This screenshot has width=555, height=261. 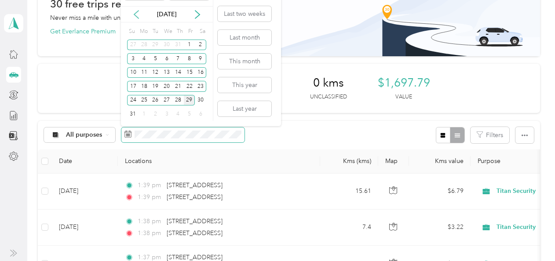 What do you see at coordinates (156, 73) in the screenshot?
I see `div: 12` at bounding box center [156, 73].